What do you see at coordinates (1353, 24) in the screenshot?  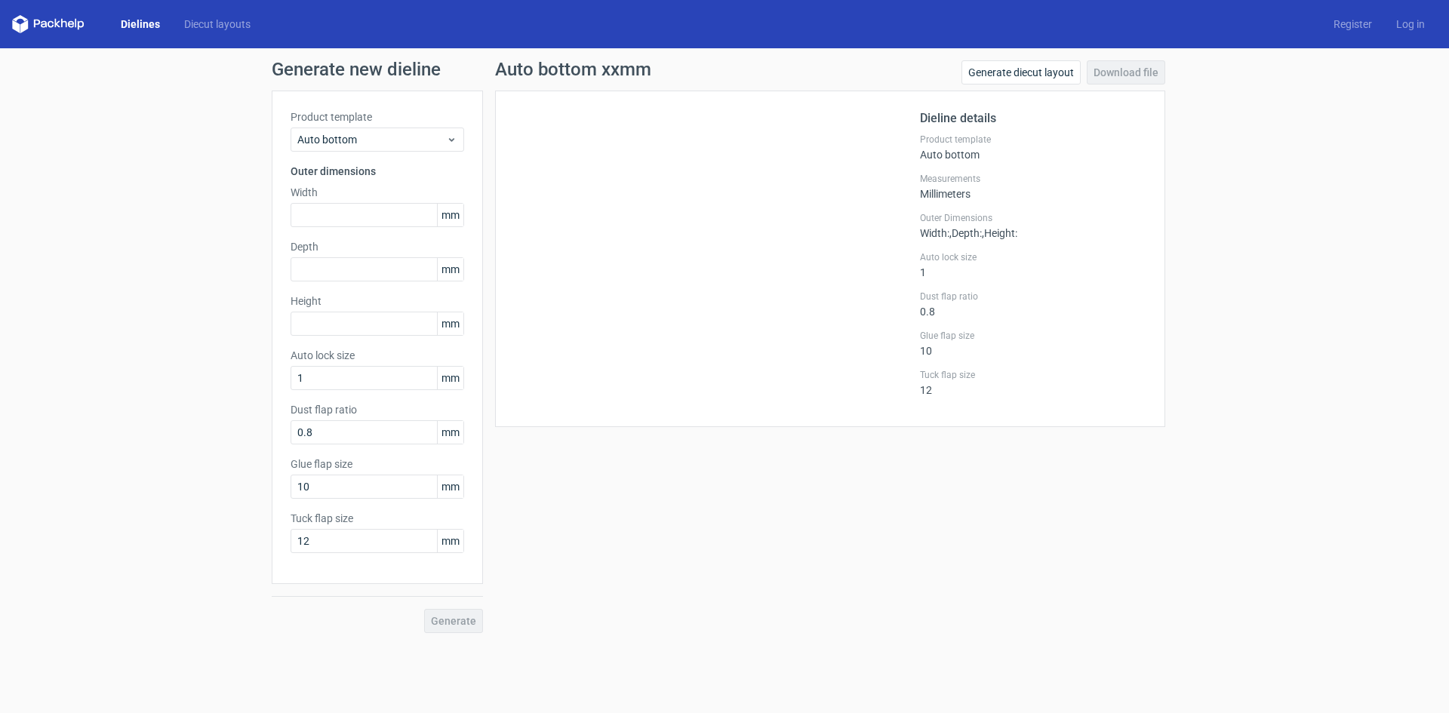 I see `a: Register` at bounding box center [1353, 24].